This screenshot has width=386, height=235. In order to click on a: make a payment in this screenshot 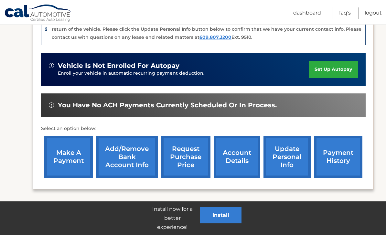, I will do `click(69, 157)`.